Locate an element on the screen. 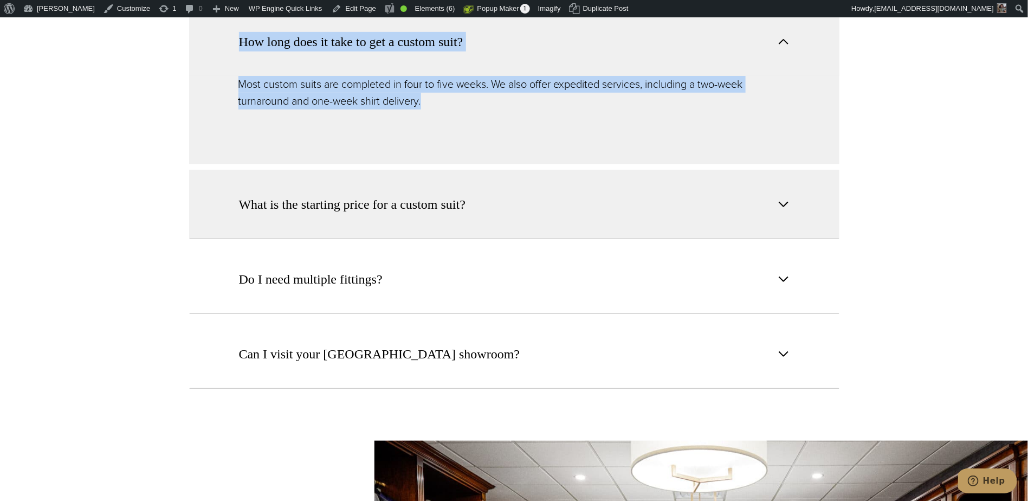  span: How long does it take to get a custom suit? is located at coordinates (351, 42).